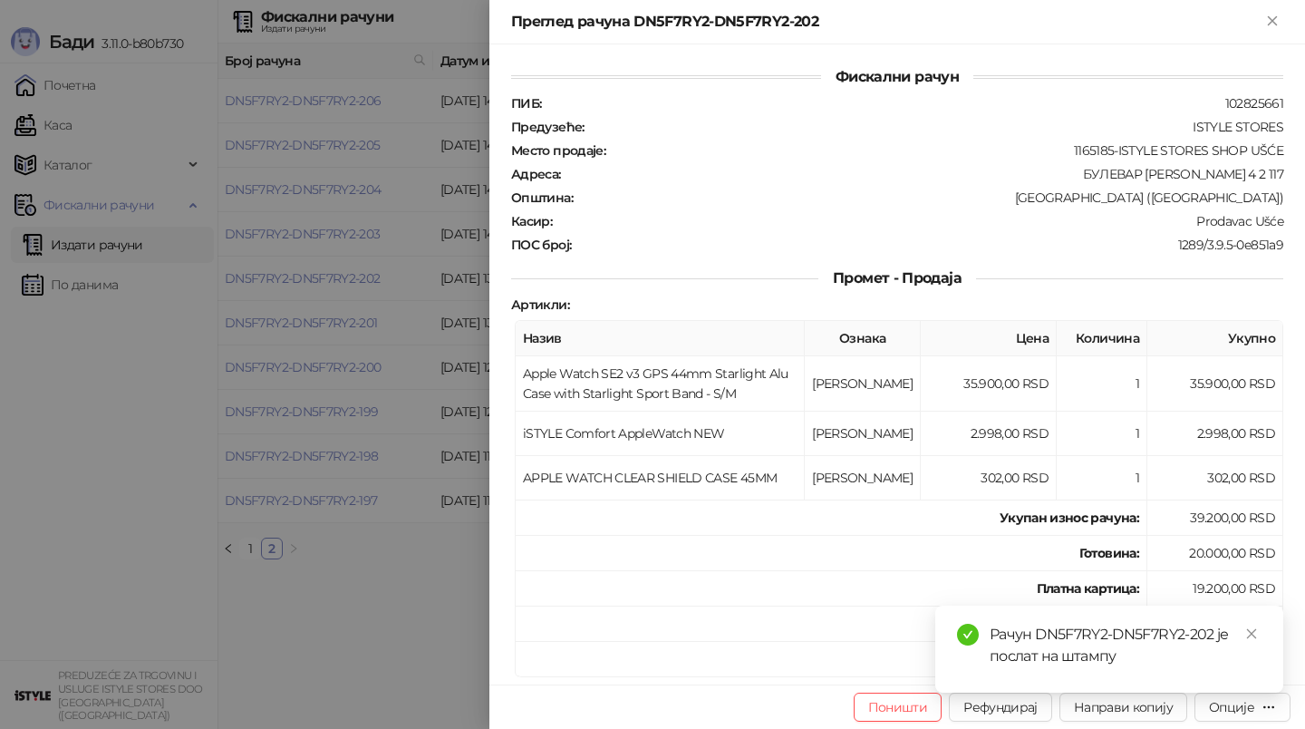 The width and height of the screenshot is (1305, 729). What do you see at coordinates (898, 707) in the screenshot?
I see `button: Поништи` at bounding box center [898, 707].